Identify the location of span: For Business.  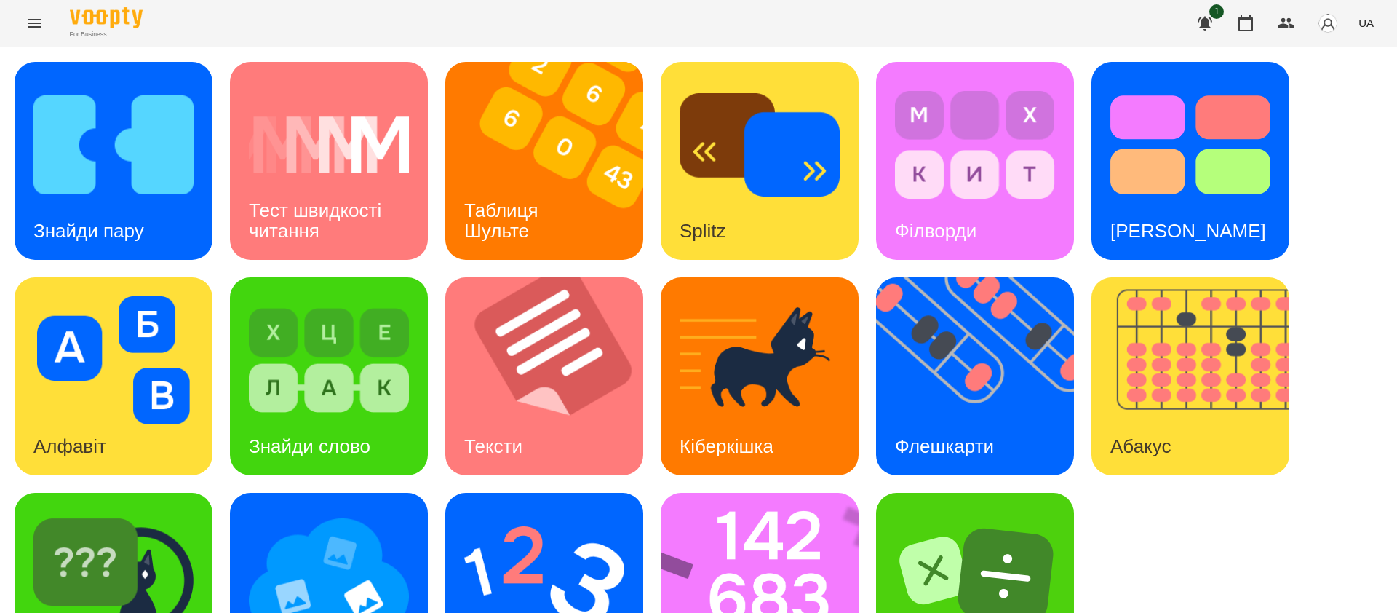
(106, 34).